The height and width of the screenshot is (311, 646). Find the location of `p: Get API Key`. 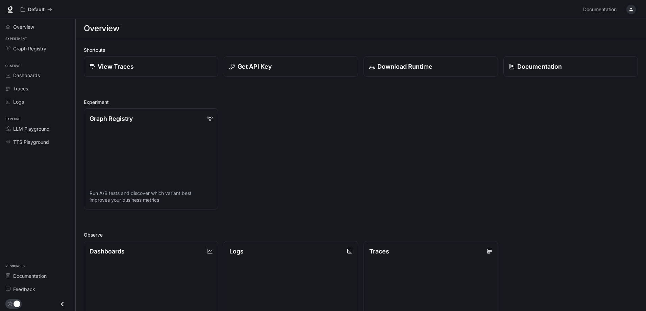

p: Get API Key is located at coordinates (255, 66).